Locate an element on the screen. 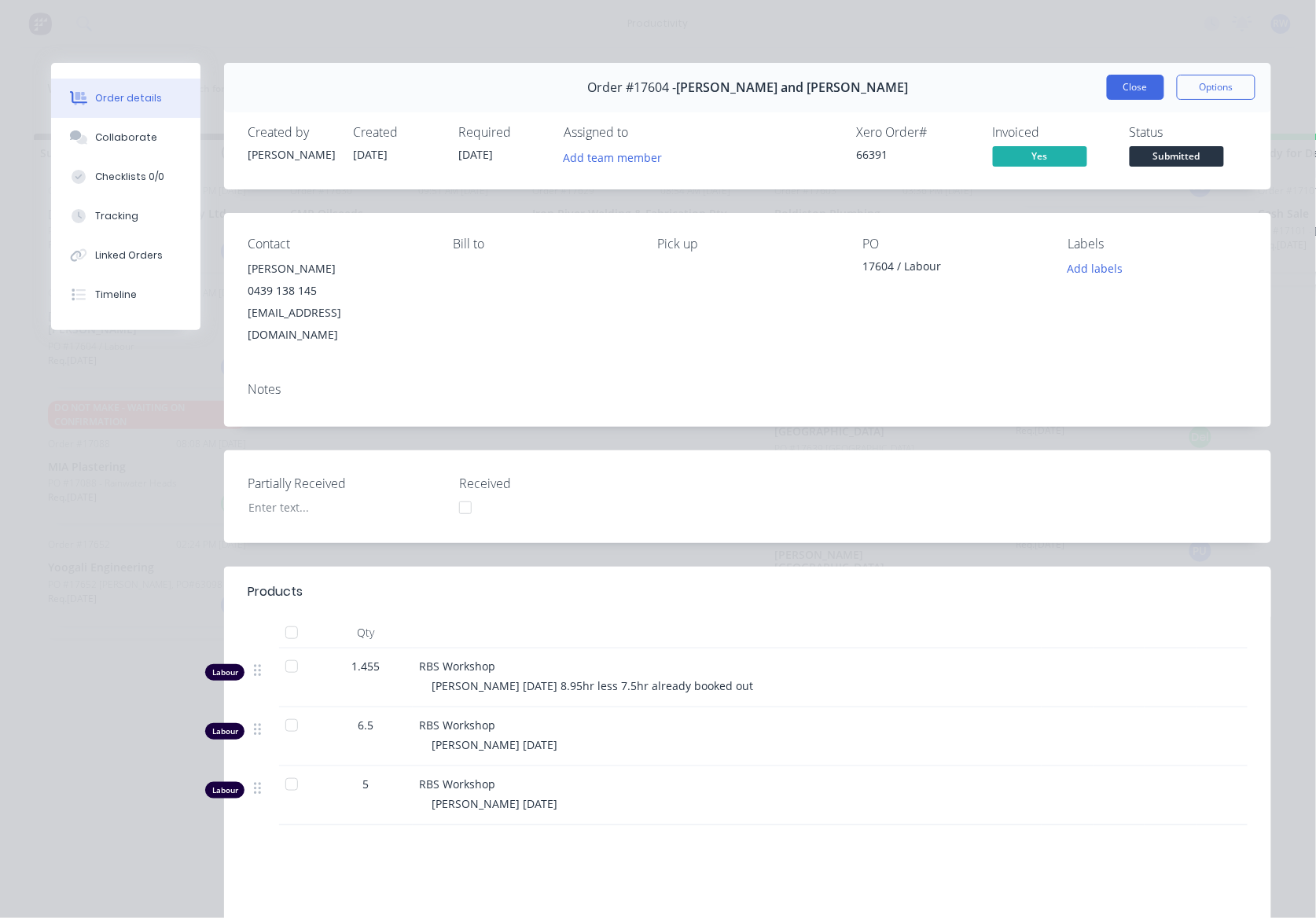  div: Checklists 0/0 is located at coordinates (130, 177).